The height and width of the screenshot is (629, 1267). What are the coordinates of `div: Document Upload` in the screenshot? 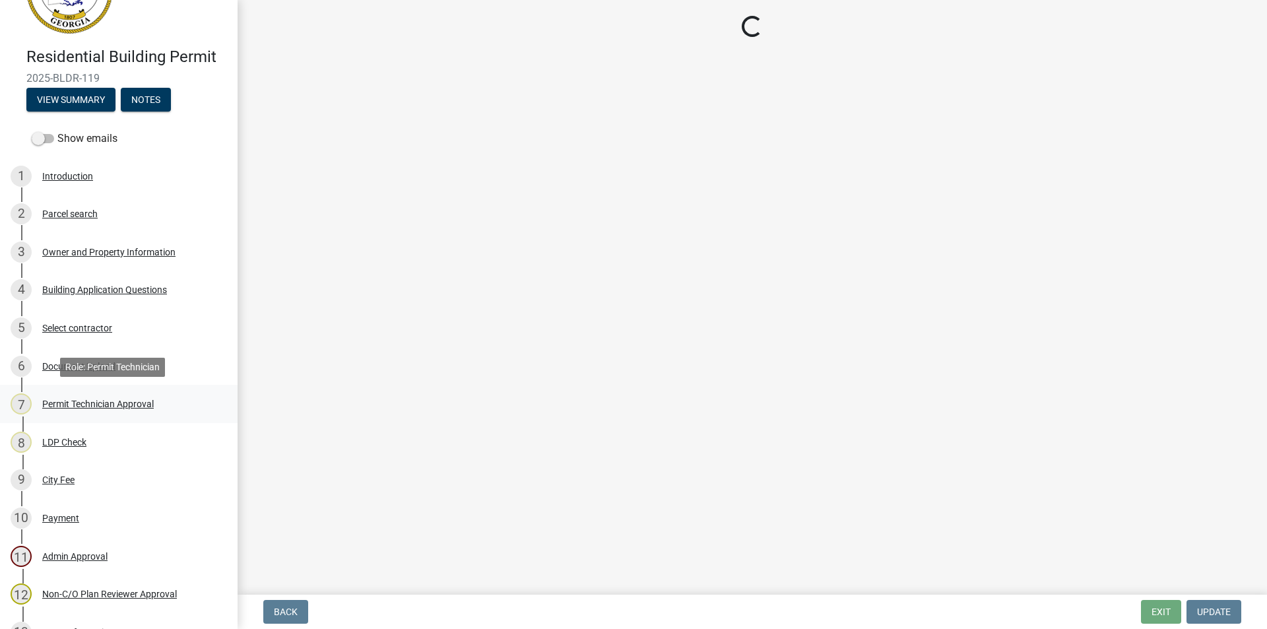 It's located at (78, 366).